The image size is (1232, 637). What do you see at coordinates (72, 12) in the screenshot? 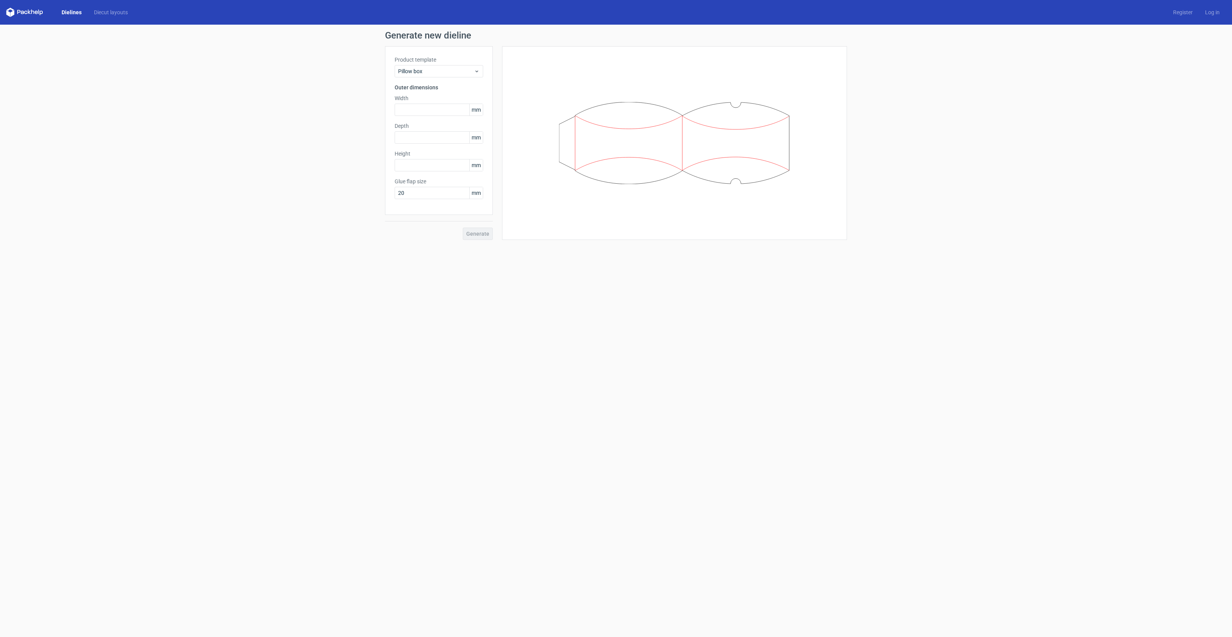
I see `a: Dielines` at bounding box center [72, 12].